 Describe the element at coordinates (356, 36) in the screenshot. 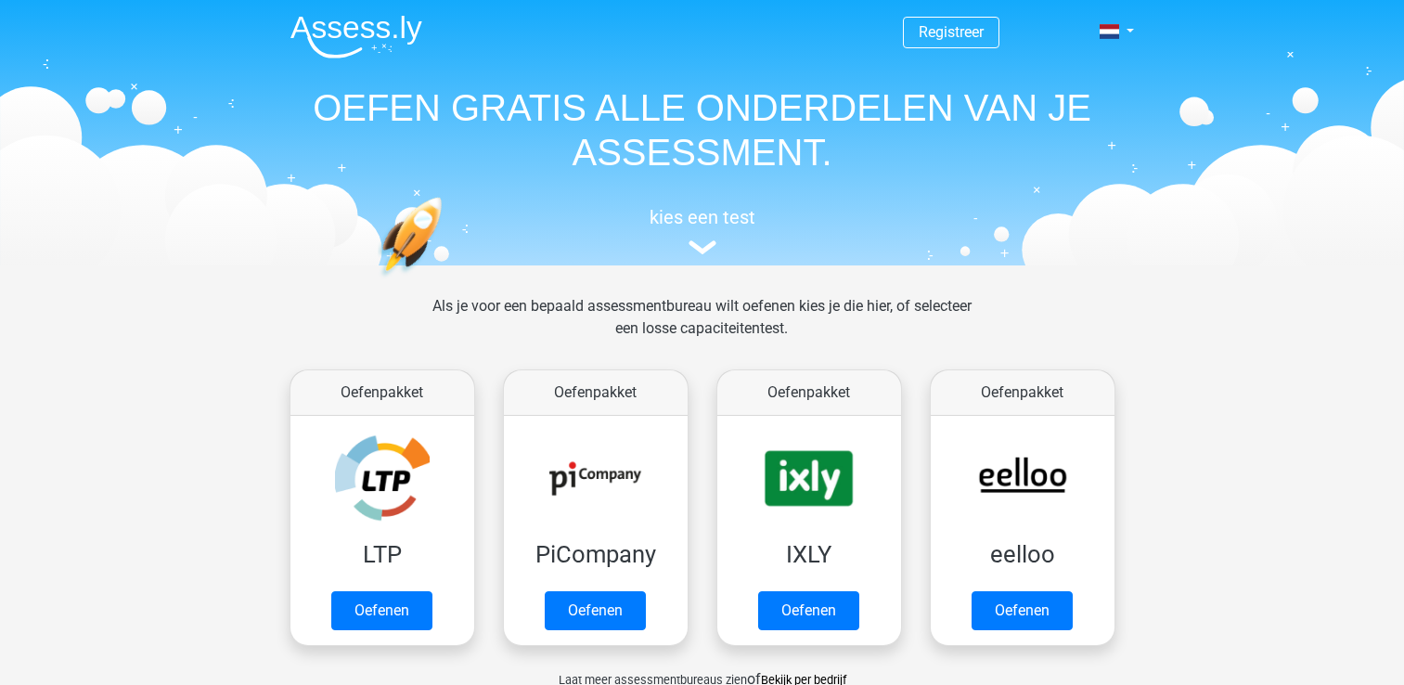

I see `img: Assessly` at that location.